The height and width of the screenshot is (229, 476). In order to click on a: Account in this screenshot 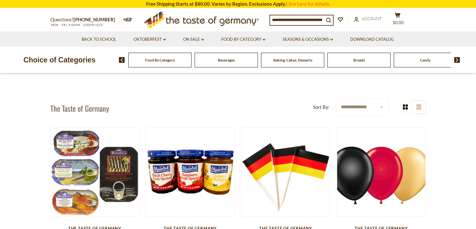, I will do `click(368, 19)`.